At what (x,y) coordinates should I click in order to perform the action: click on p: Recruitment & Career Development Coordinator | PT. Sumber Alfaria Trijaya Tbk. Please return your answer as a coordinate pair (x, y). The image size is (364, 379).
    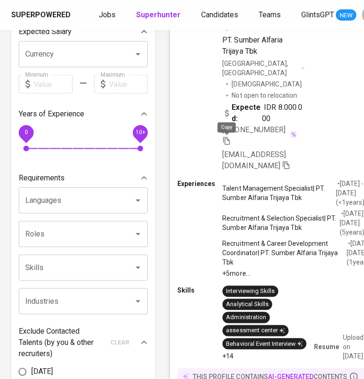
    Looking at the image, I should click on (285, 253).